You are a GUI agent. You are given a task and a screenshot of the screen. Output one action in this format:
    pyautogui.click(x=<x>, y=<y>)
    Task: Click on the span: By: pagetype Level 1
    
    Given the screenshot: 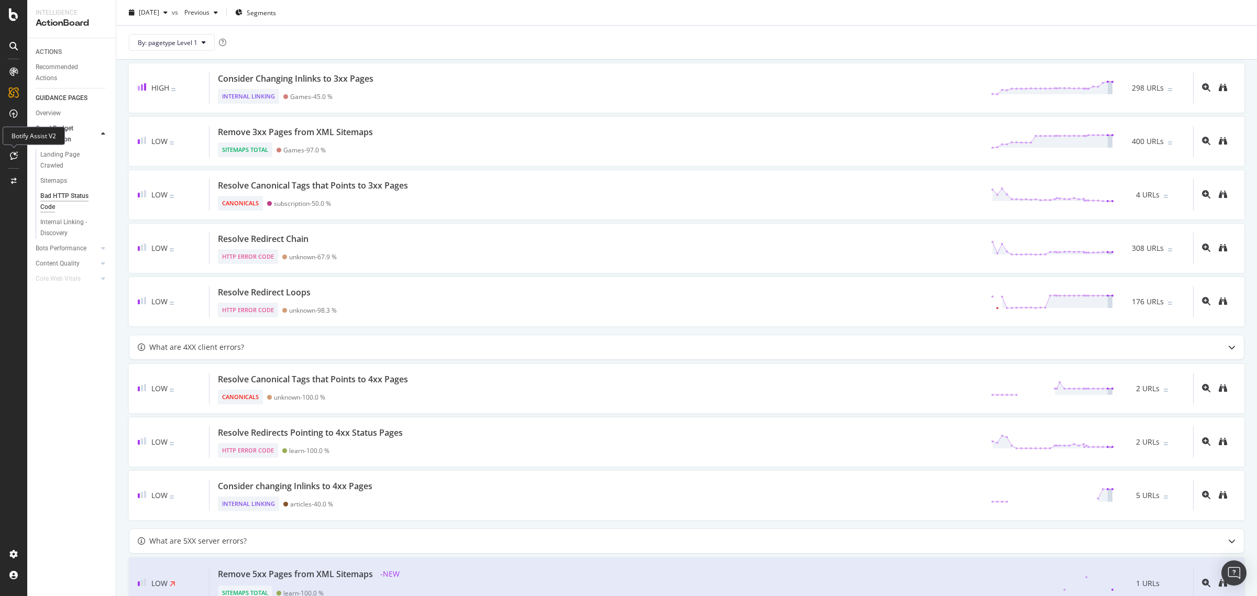 What is the action you would take?
    pyautogui.click(x=168, y=42)
    